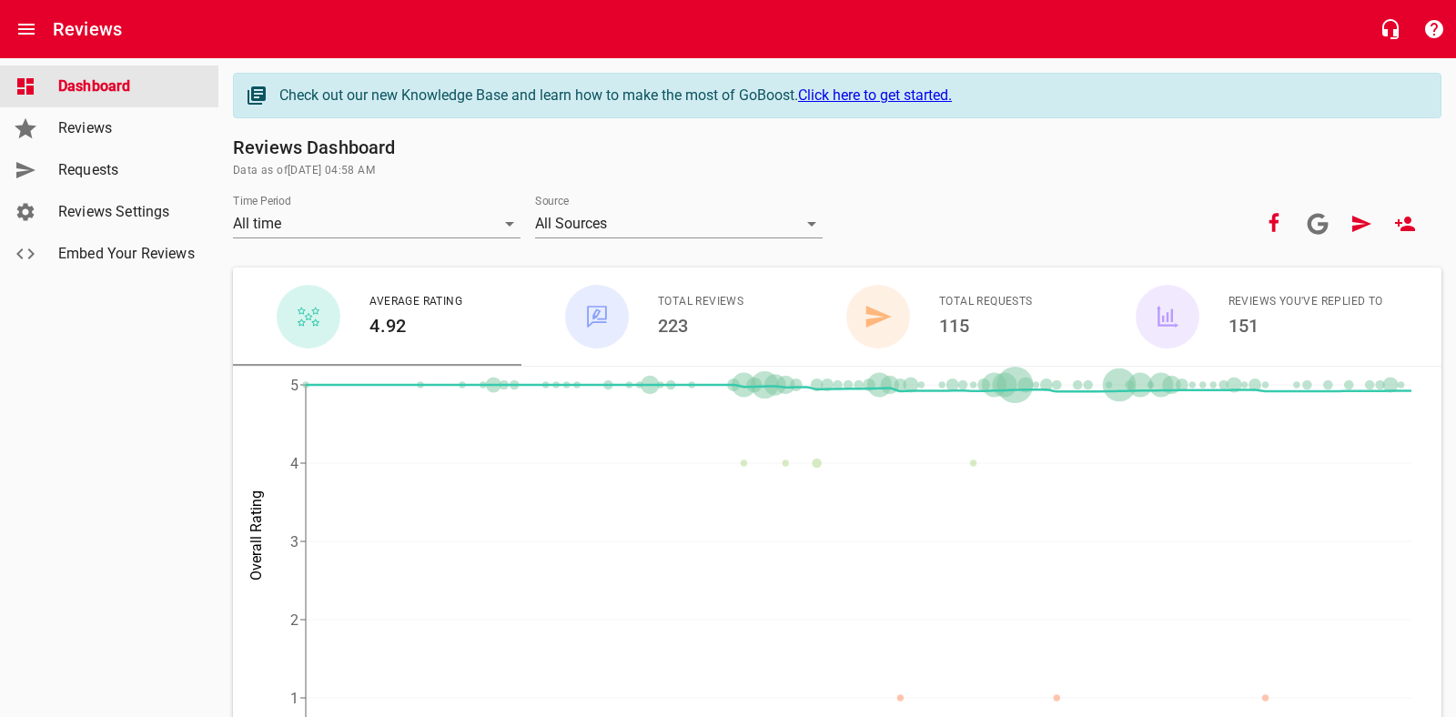  Describe the element at coordinates (679, 224) in the screenshot. I see `div: All Sources` at that location.